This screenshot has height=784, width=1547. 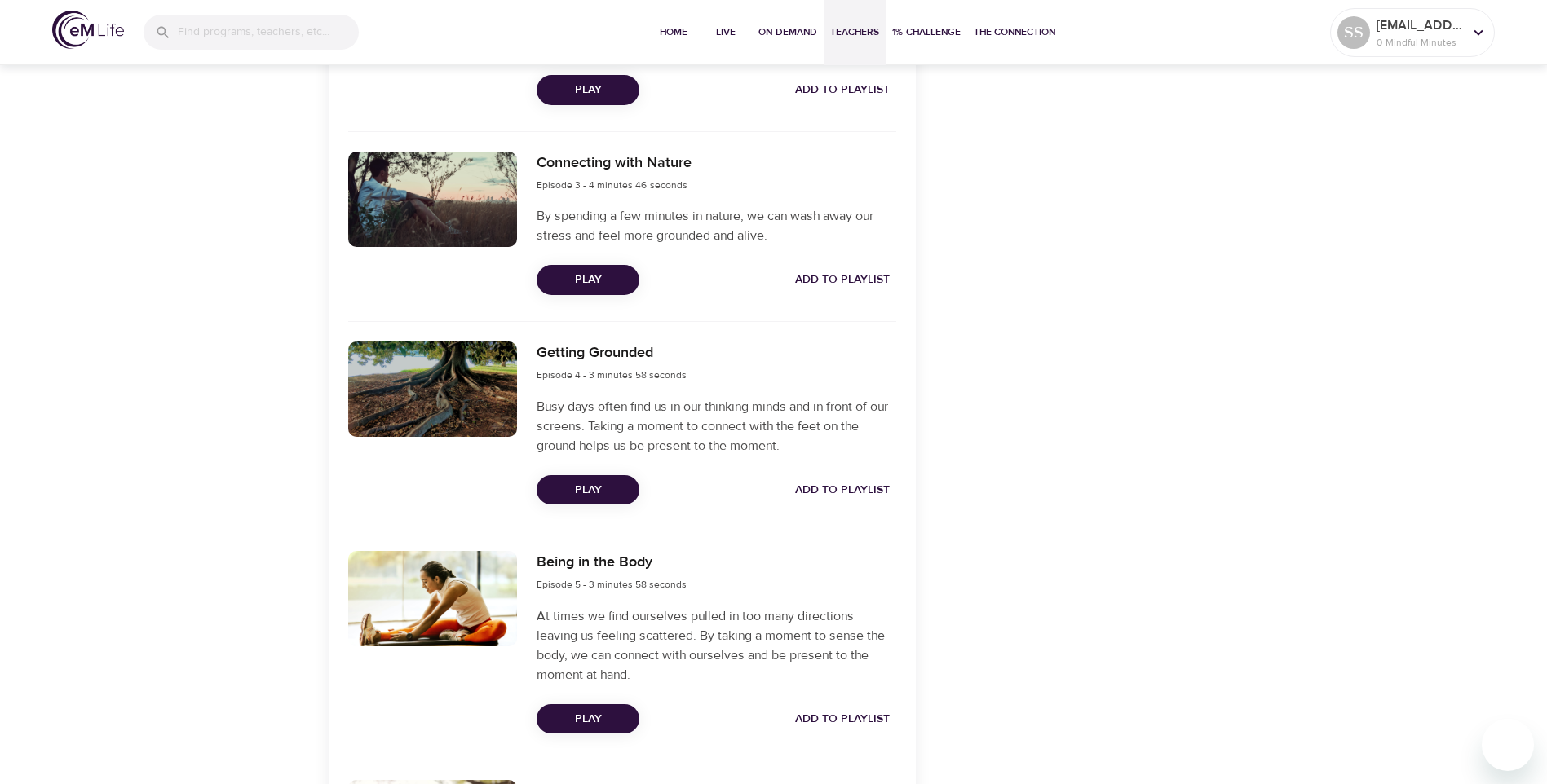 What do you see at coordinates (855, 32) in the screenshot?
I see `span: Teachers` at bounding box center [855, 32].